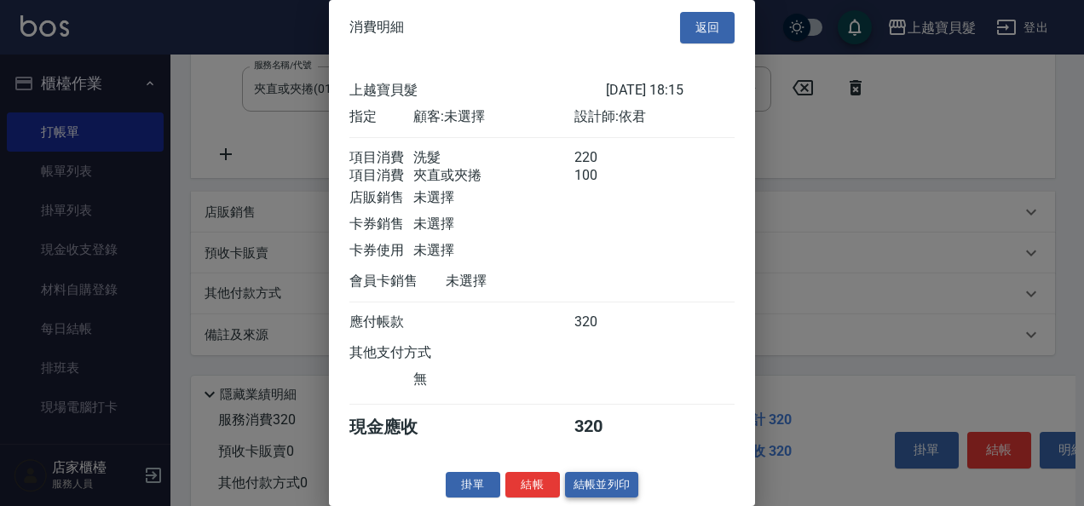 Image resolution: width=1084 pixels, height=506 pixels. I want to click on div: 洗髮, so click(493, 158).